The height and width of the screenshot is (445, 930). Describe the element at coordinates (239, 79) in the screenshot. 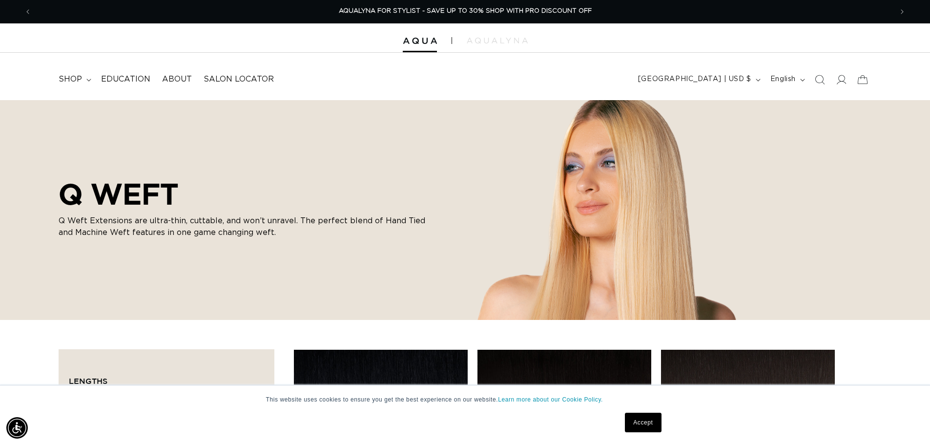

I see `a: Salon Locator` at that location.